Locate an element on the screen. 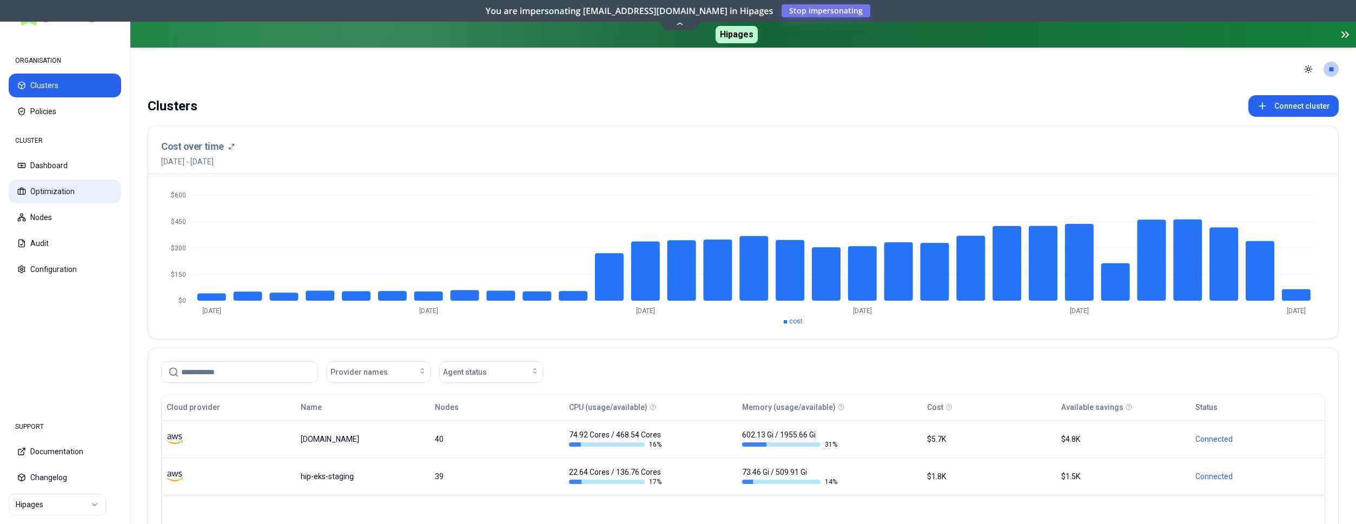 This screenshot has height=524, width=1356. div: ORGANISATION is located at coordinates (65, 61).